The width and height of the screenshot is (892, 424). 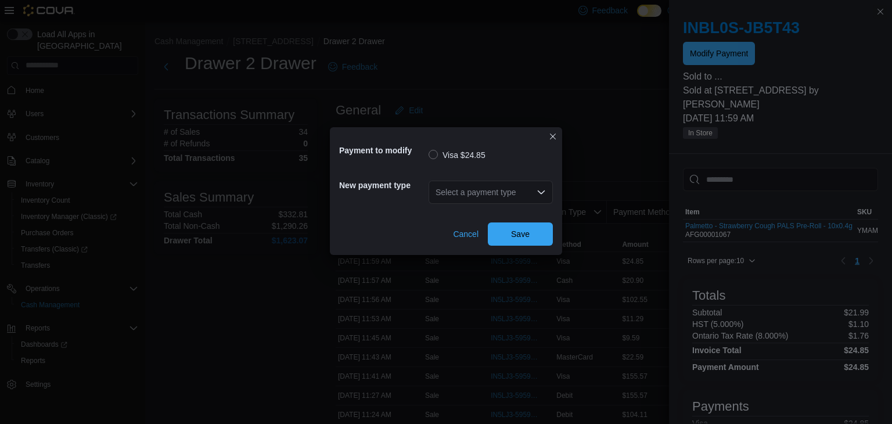 What do you see at coordinates (383, 150) in the screenshot?
I see `h5: Payment to modify` at bounding box center [383, 150].